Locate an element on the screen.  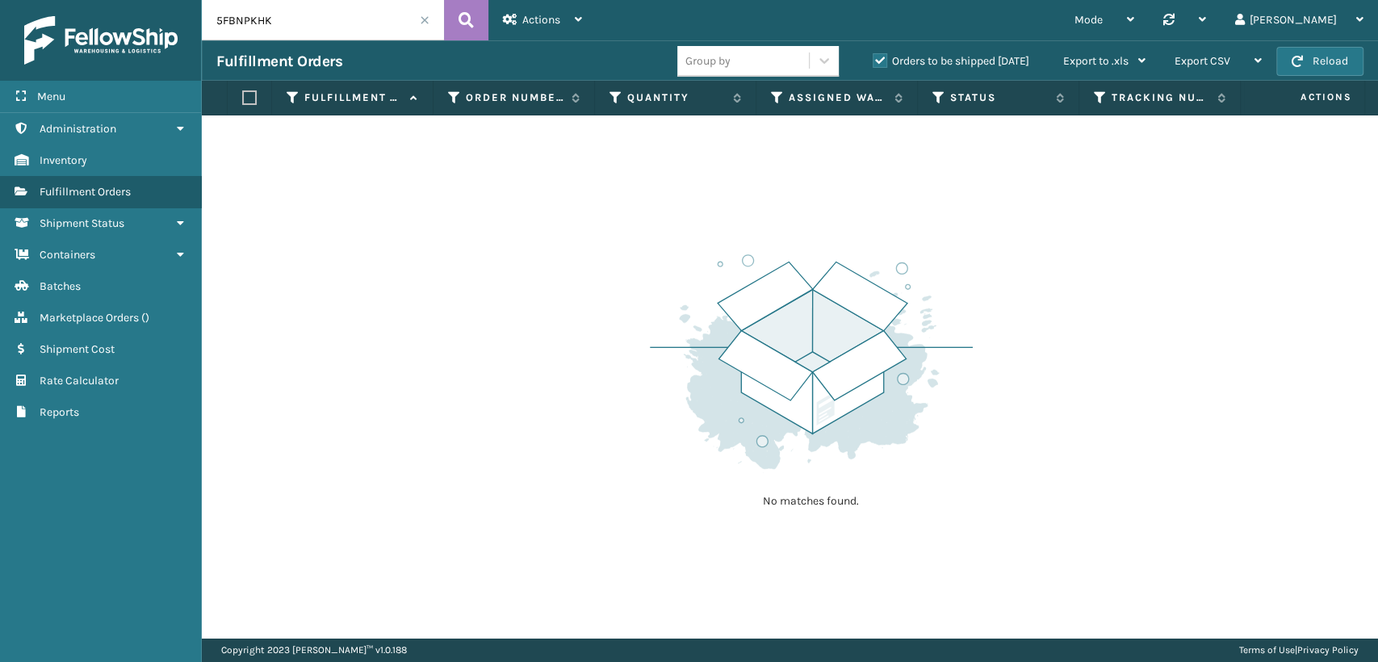
span: Shipment Cost is located at coordinates (77, 349).